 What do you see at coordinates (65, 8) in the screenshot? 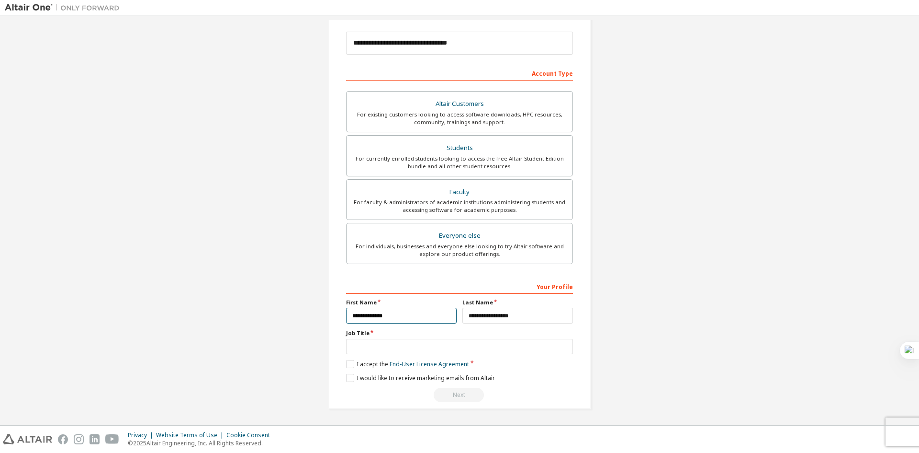
I see `img: Altair One` at bounding box center [65, 8].